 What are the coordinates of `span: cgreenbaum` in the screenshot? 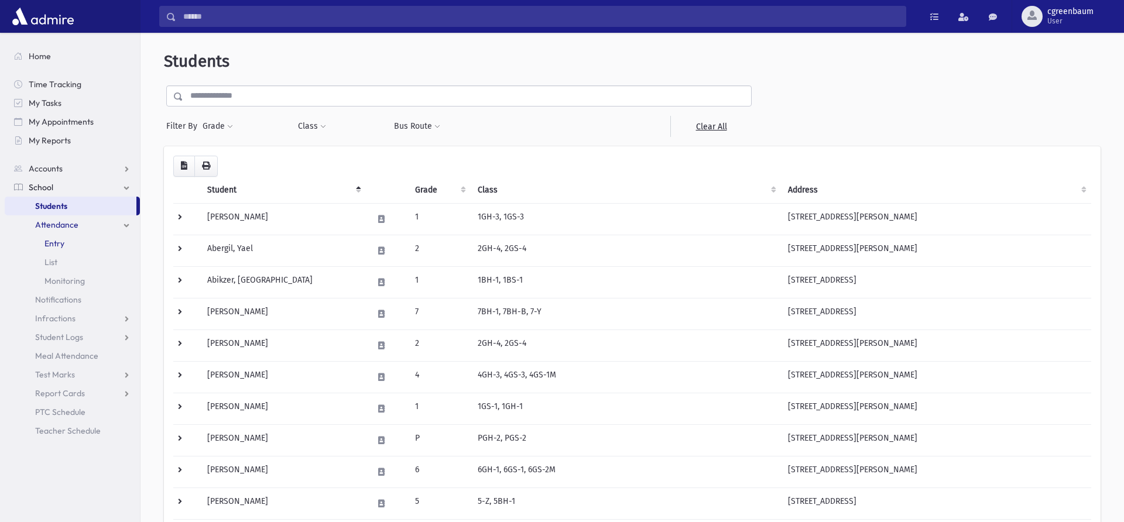 It's located at (1070, 12).